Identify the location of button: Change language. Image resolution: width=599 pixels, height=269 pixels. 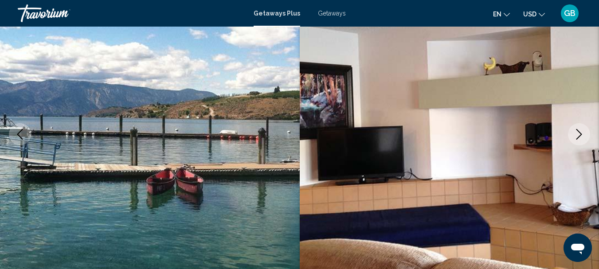
(501, 14).